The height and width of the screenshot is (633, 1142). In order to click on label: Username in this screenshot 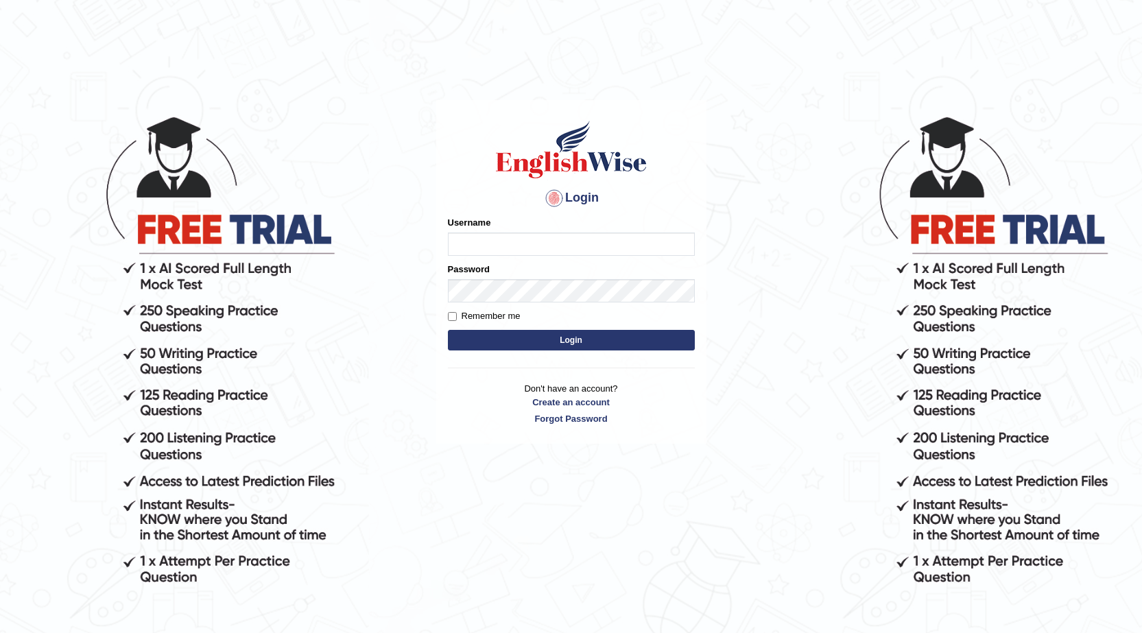, I will do `click(469, 222)`.